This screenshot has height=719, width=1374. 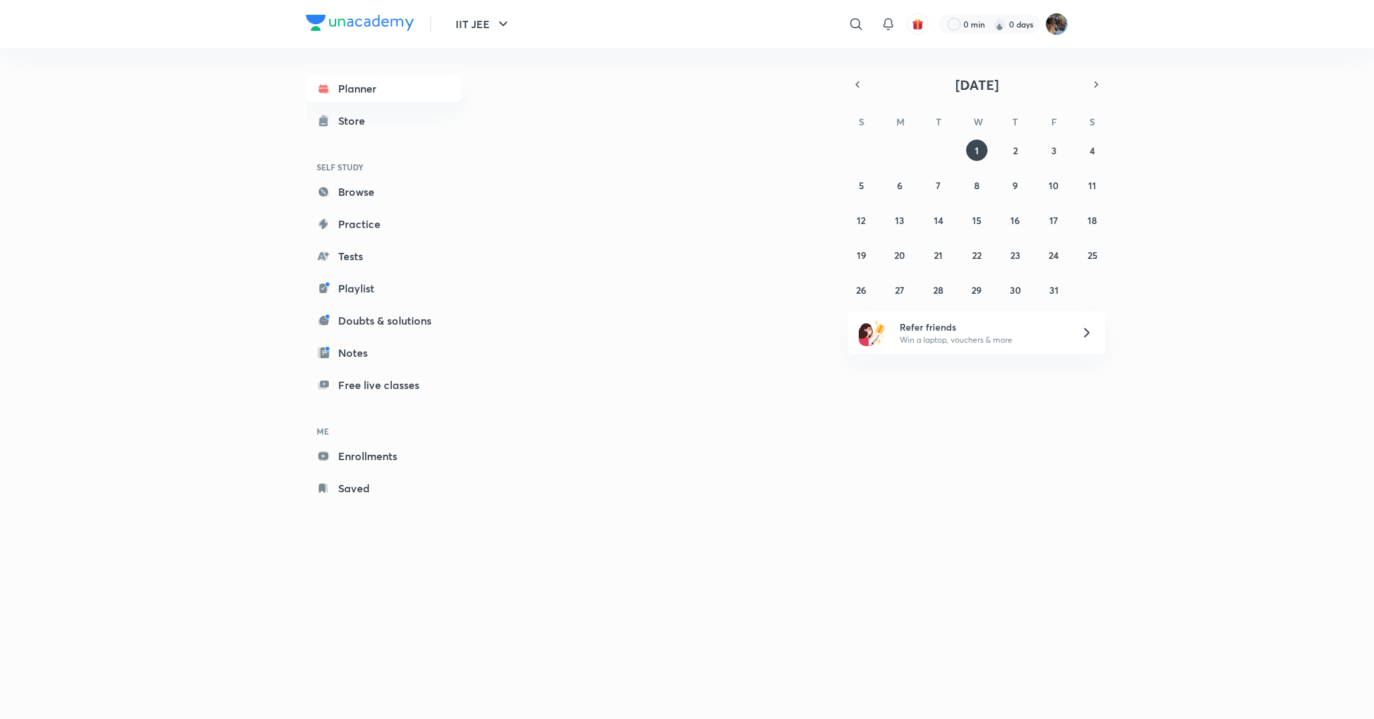 I want to click on button: October 18, 2025, so click(x=1093, y=220).